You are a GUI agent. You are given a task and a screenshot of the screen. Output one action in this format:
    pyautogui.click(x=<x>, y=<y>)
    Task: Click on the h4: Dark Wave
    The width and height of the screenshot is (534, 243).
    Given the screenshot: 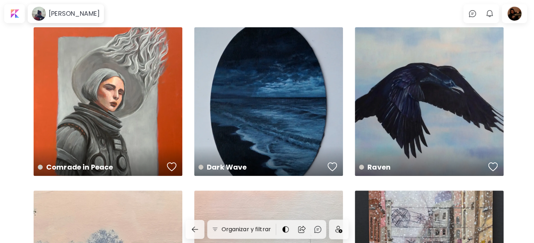 What is the action you would take?
    pyautogui.click(x=262, y=167)
    